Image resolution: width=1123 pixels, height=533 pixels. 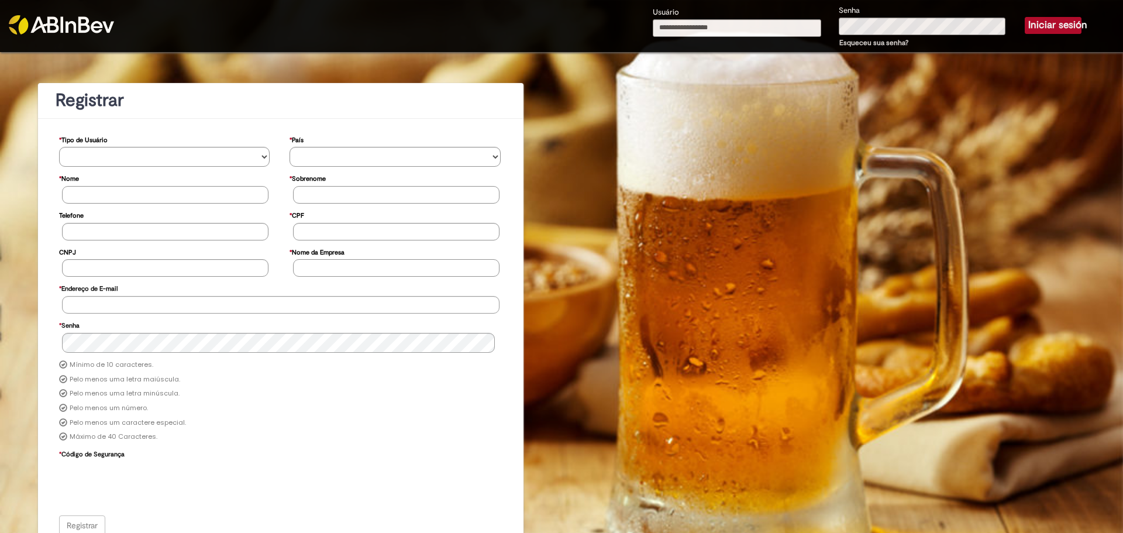 I want to click on label: Endereço de E-mail, so click(x=88, y=287).